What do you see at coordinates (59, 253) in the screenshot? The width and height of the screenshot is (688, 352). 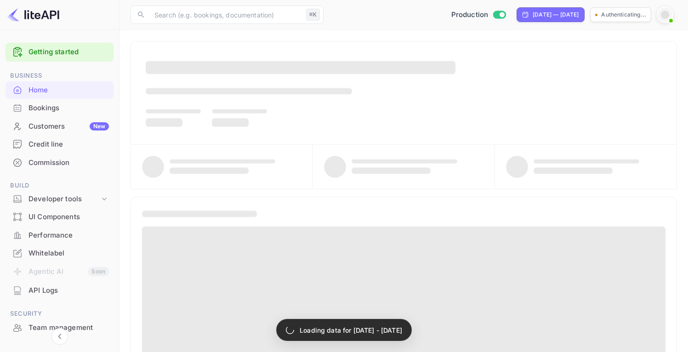 I see `a: Whitelabel` at bounding box center [59, 253].